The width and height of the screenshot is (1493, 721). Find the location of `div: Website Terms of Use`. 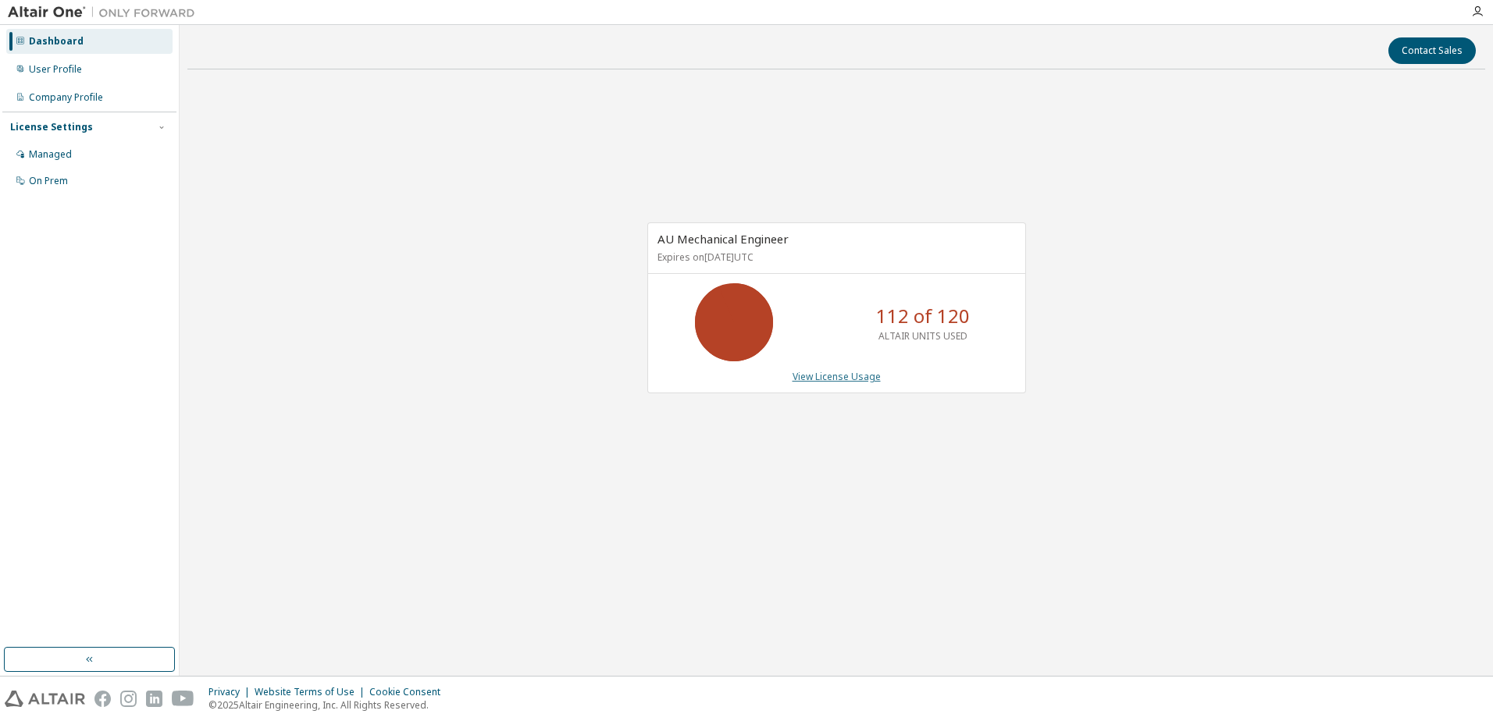

div: Website Terms of Use is located at coordinates (312, 693).